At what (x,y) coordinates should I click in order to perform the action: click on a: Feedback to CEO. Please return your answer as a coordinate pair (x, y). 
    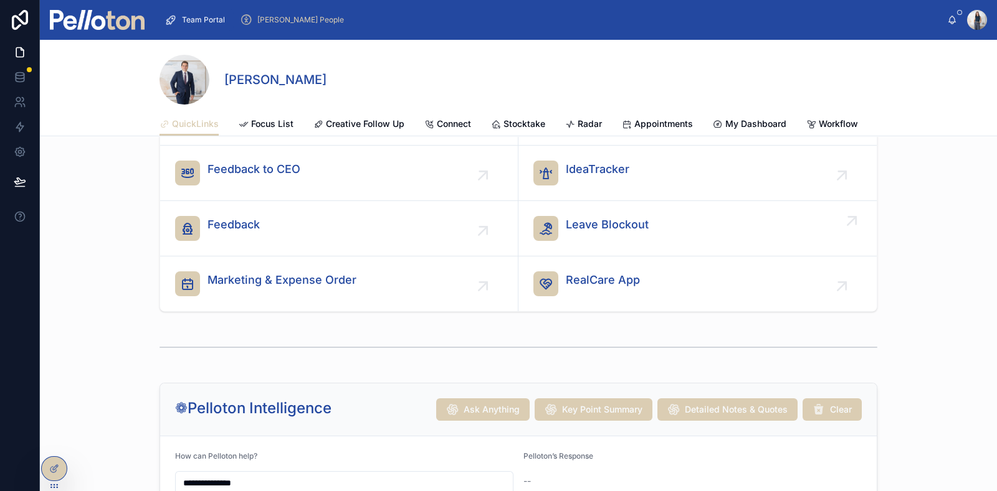
    Looking at the image, I should click on (339, 173).